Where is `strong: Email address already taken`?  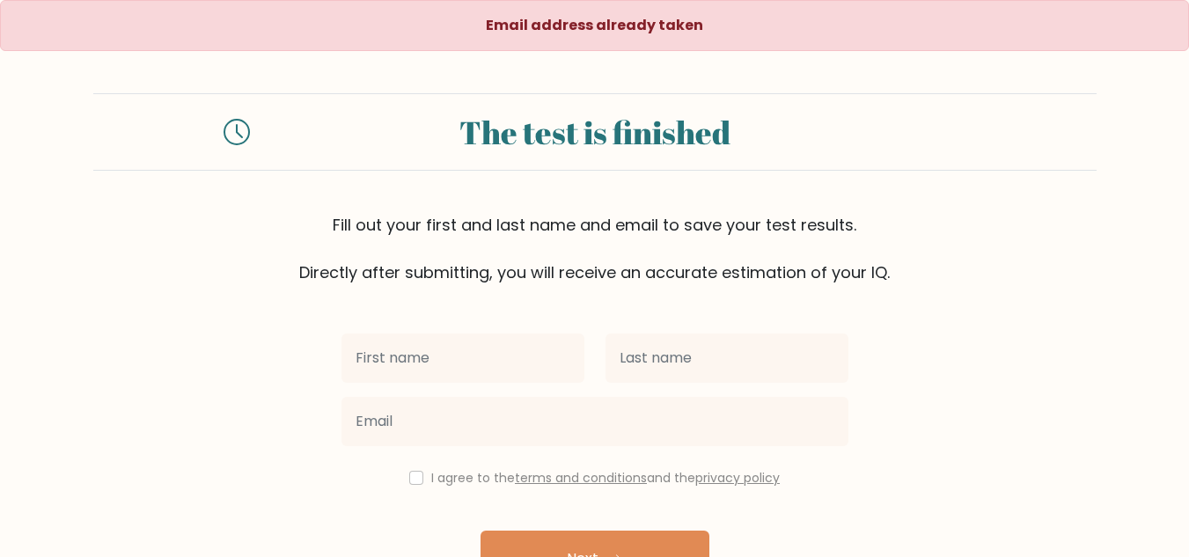 strong: Email address already taken is located at coordinates (594, 25).